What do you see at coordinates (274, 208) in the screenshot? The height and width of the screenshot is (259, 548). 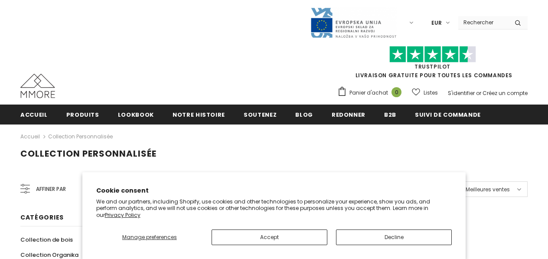 I see `p: We and our partners, including Shopify, use cookies and other technologies to personalize your ex...` at bounding box center [274, 208].